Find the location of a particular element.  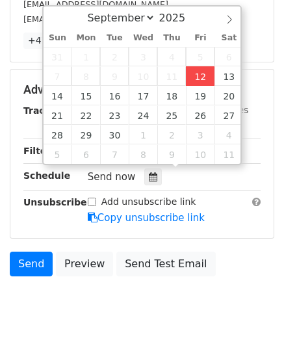

span: September 22, 2025 is located at coordinates (86, 115).